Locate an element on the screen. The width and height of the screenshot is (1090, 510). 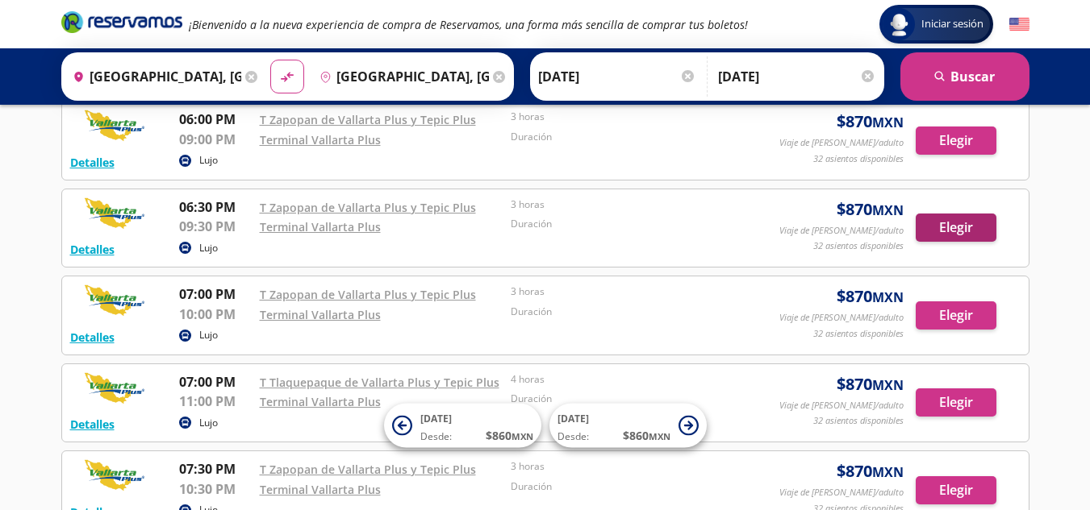
p: 09:00 PM is located at coordinates (215, 140).